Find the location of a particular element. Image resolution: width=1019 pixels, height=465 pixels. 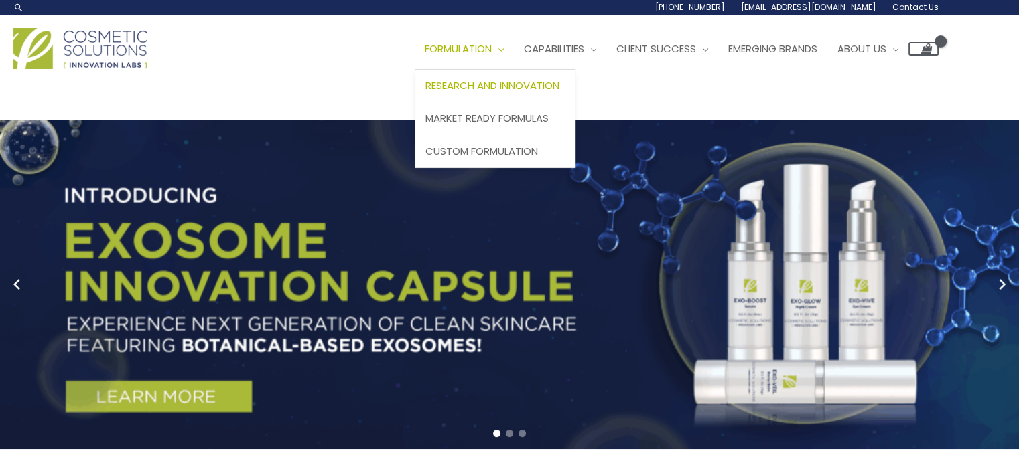

span: About Us is located at coordinates (861, 48).